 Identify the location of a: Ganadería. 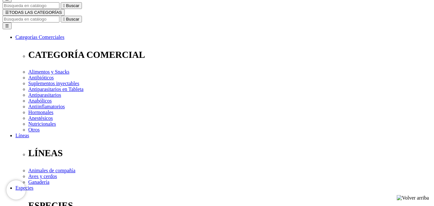
(39, 182).